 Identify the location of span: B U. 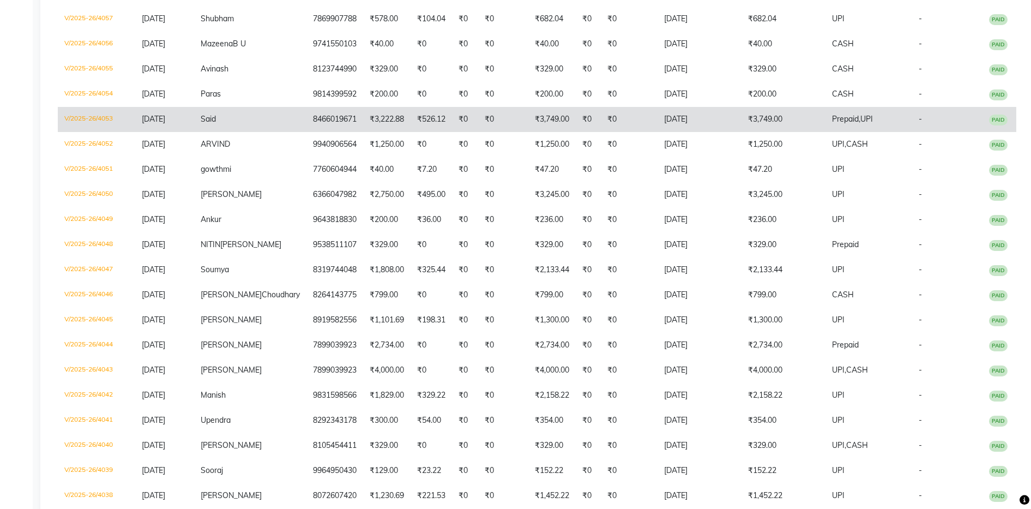
(239, 44).